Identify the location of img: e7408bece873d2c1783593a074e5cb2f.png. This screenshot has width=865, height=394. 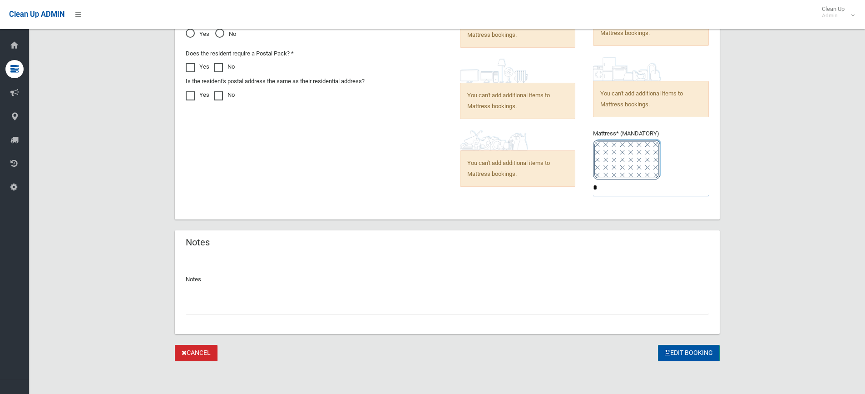
(627, 159).